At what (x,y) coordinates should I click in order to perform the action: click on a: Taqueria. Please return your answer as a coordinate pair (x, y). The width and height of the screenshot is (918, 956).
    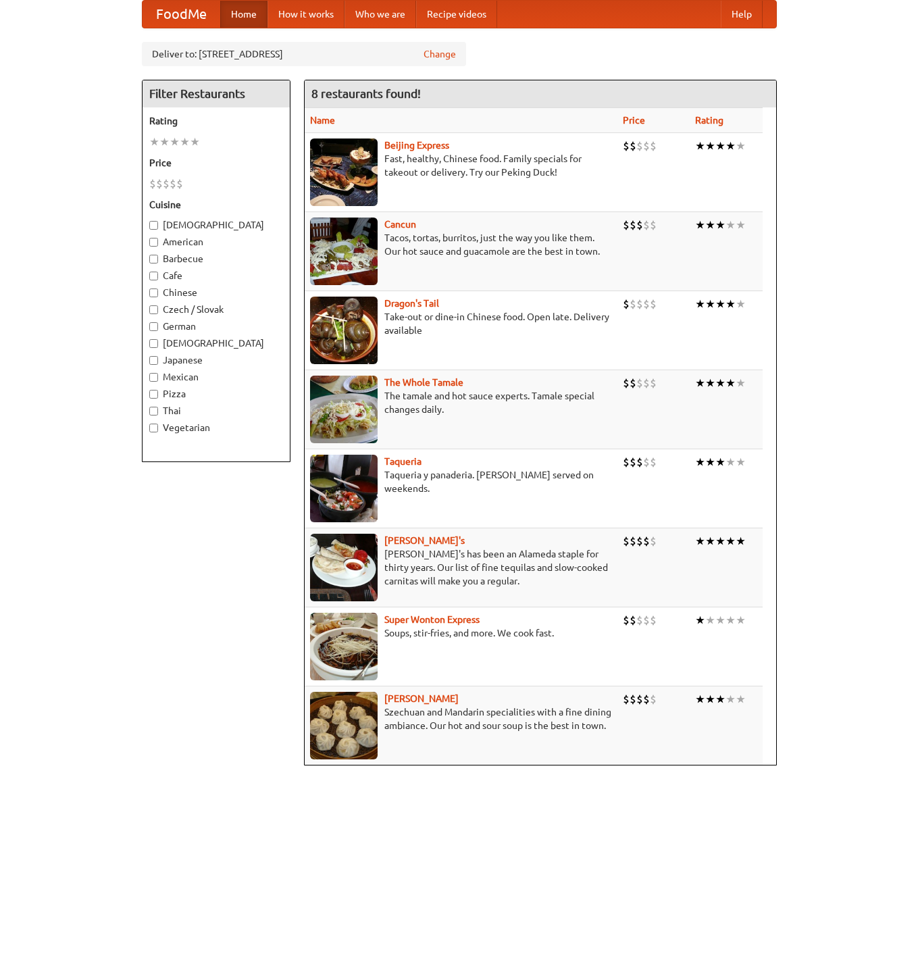
    Looking at the image, I should click on (403, 462).